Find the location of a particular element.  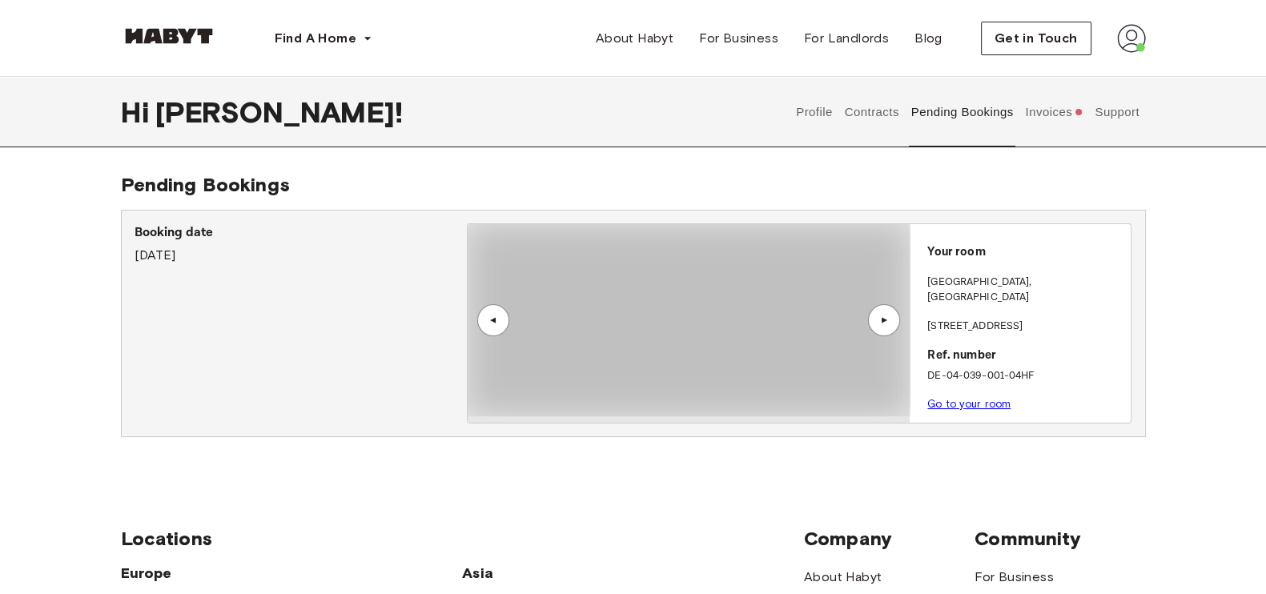

img: Habyt is located at coordinates (169, 36).